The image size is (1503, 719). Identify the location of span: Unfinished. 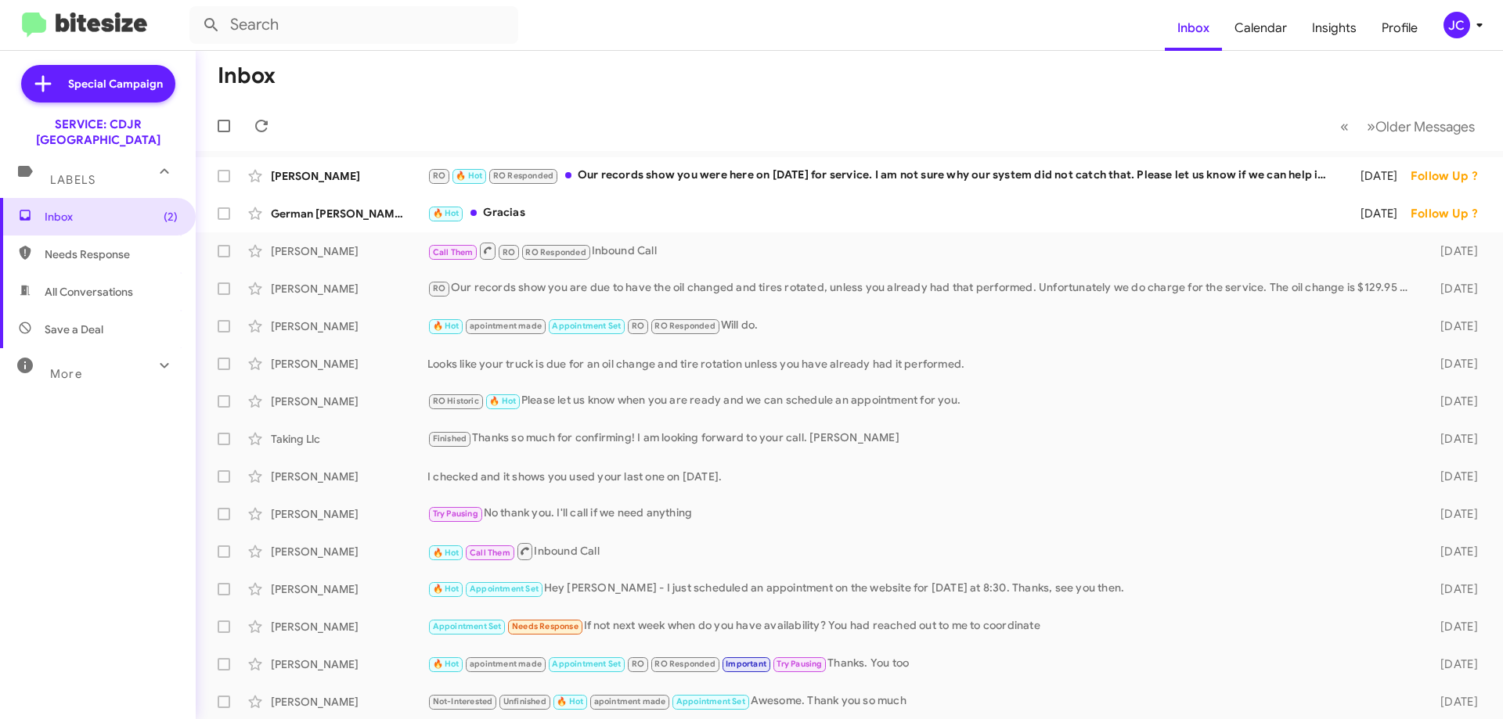
(524, 701).